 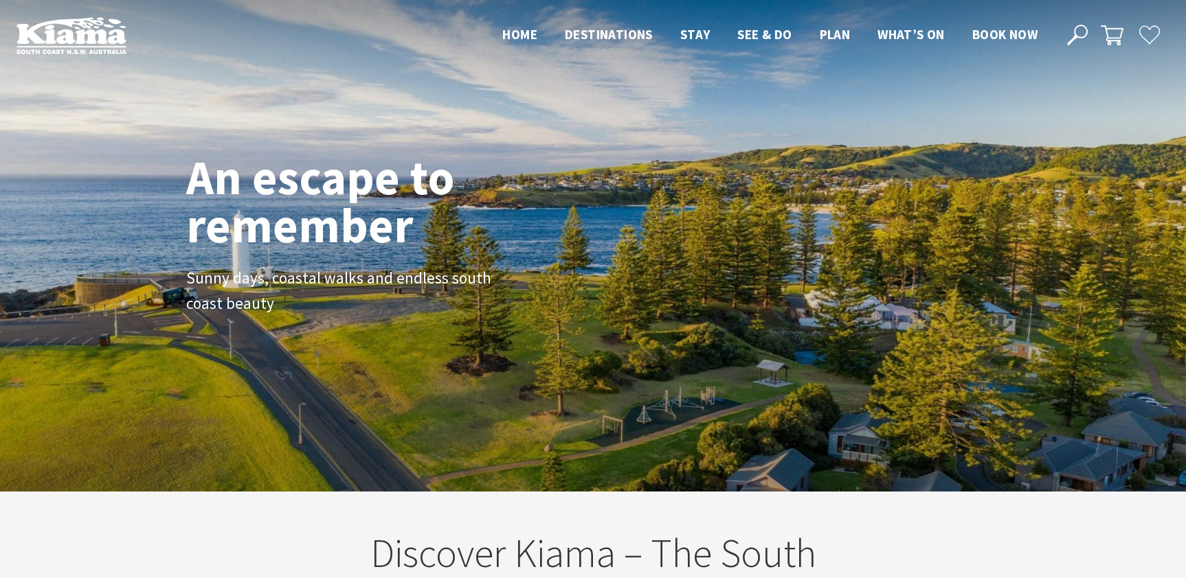 I want to click on h1: An escape to remember, so click(x=375, y=201).